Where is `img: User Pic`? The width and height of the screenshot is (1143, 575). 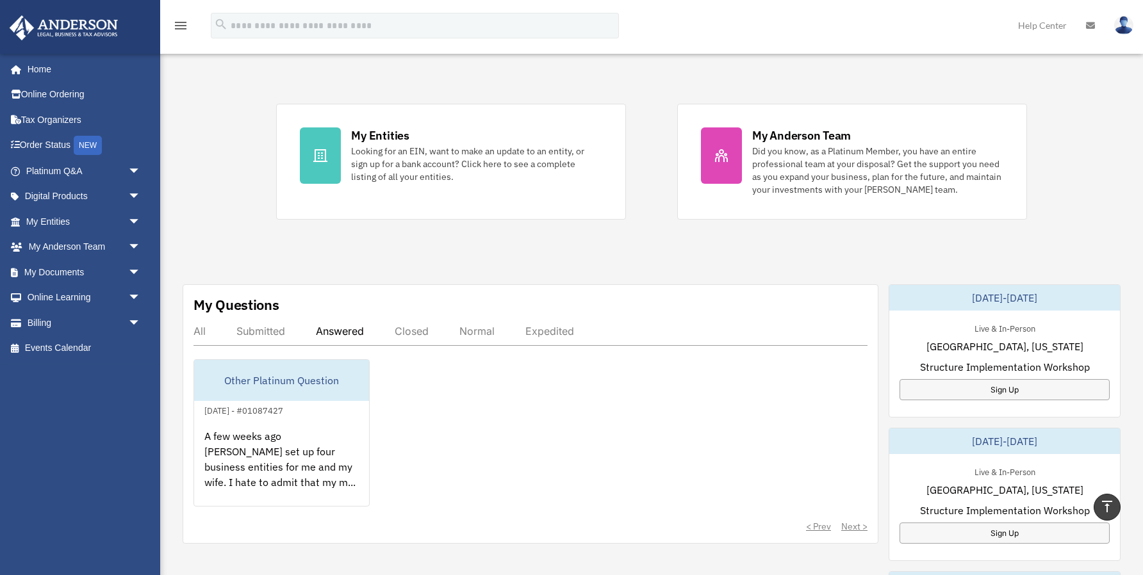
img: User Pic is located at coordinates (1123, 25).